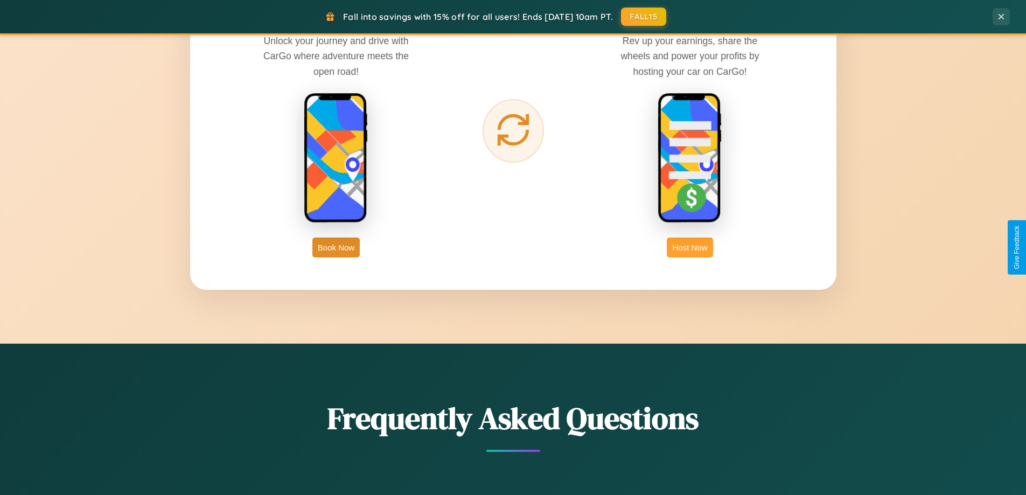 Image resolution: width=1026 pixels, height=495 pixels. Describe the element at coordinates (690, 158) in the screenshot. I see `img: host phone` at that location.